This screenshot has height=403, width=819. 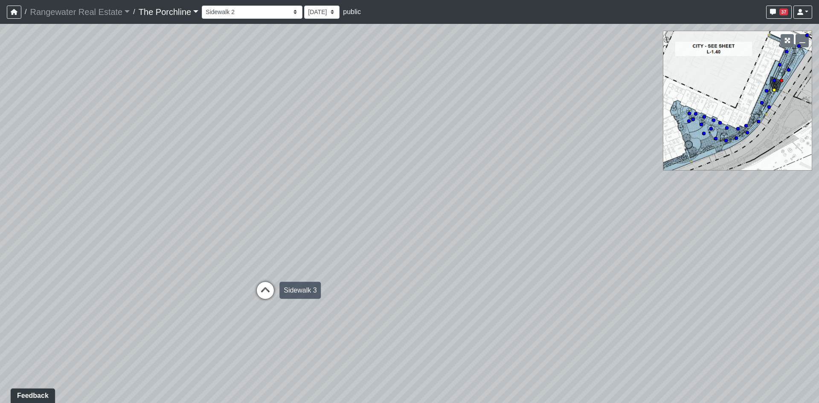 I want to click on a: Rangewater Real Estate, so click(x=80, y=12).